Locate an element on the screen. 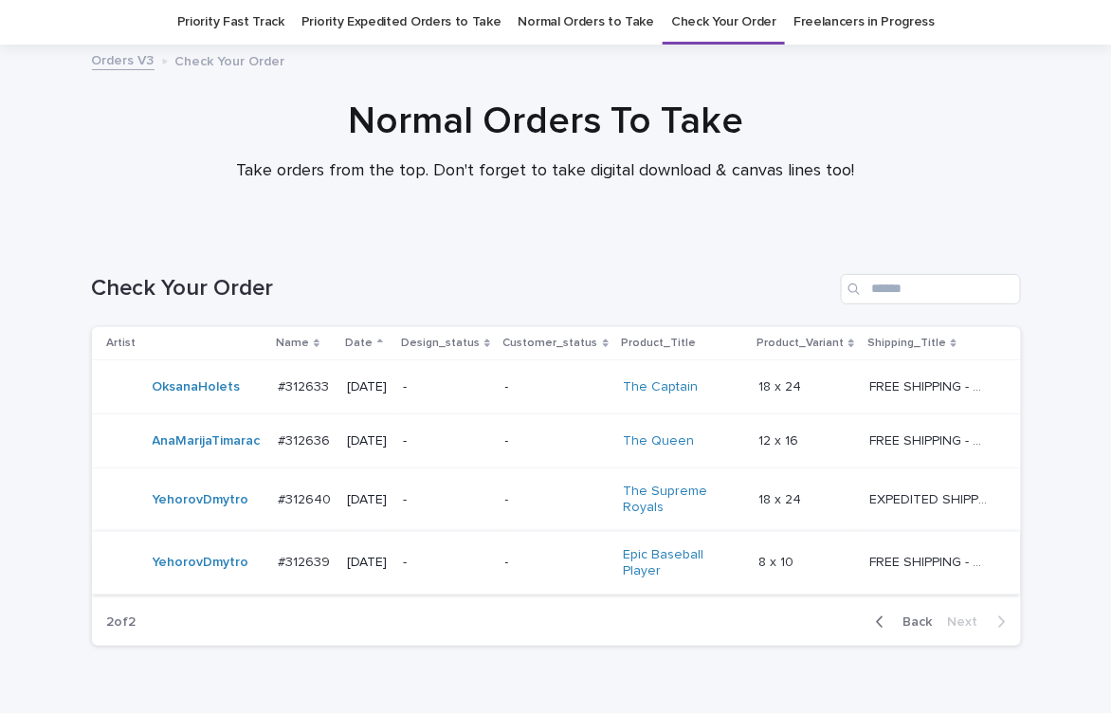  span: Next is located at coordinates (969, 622).